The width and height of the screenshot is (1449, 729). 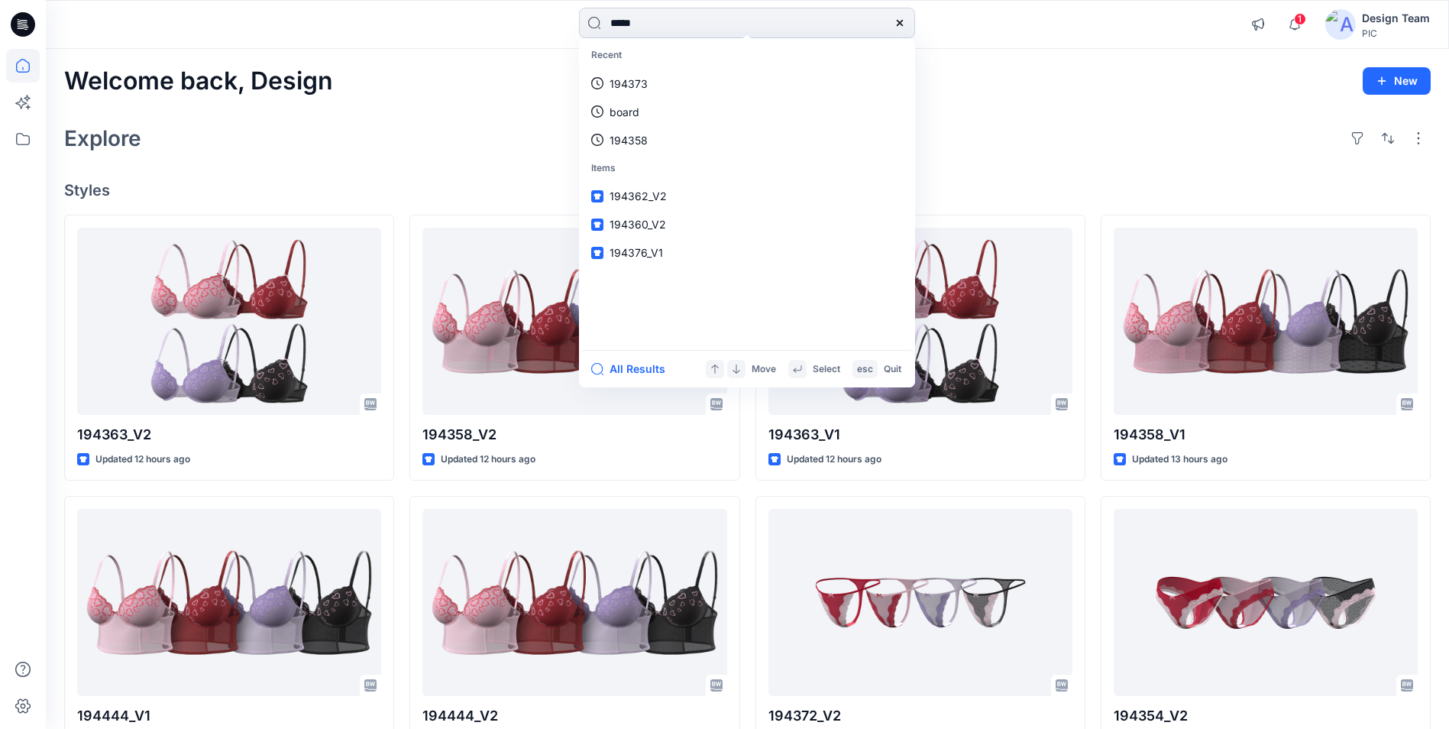 What do you see at coordinates (574, 716) in the screenshot?
I see `p: 194444_V2` at bounding box center [574, 716].